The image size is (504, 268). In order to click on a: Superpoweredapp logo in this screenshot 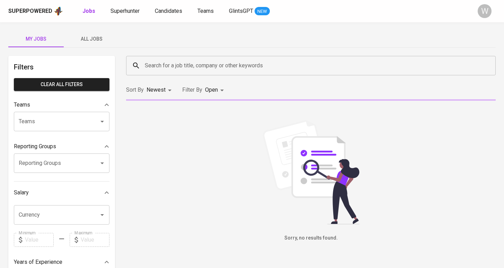, I will do `click(36, 11)`.